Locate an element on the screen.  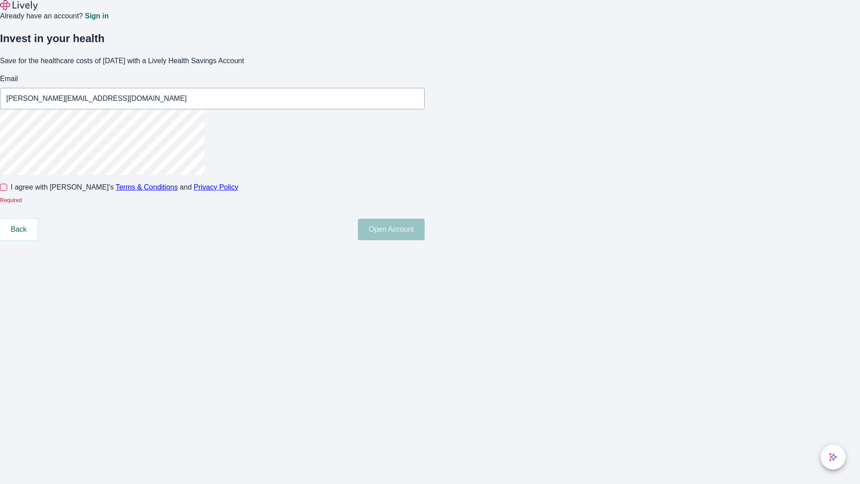
button: chat is located at coordinates (833, 457).